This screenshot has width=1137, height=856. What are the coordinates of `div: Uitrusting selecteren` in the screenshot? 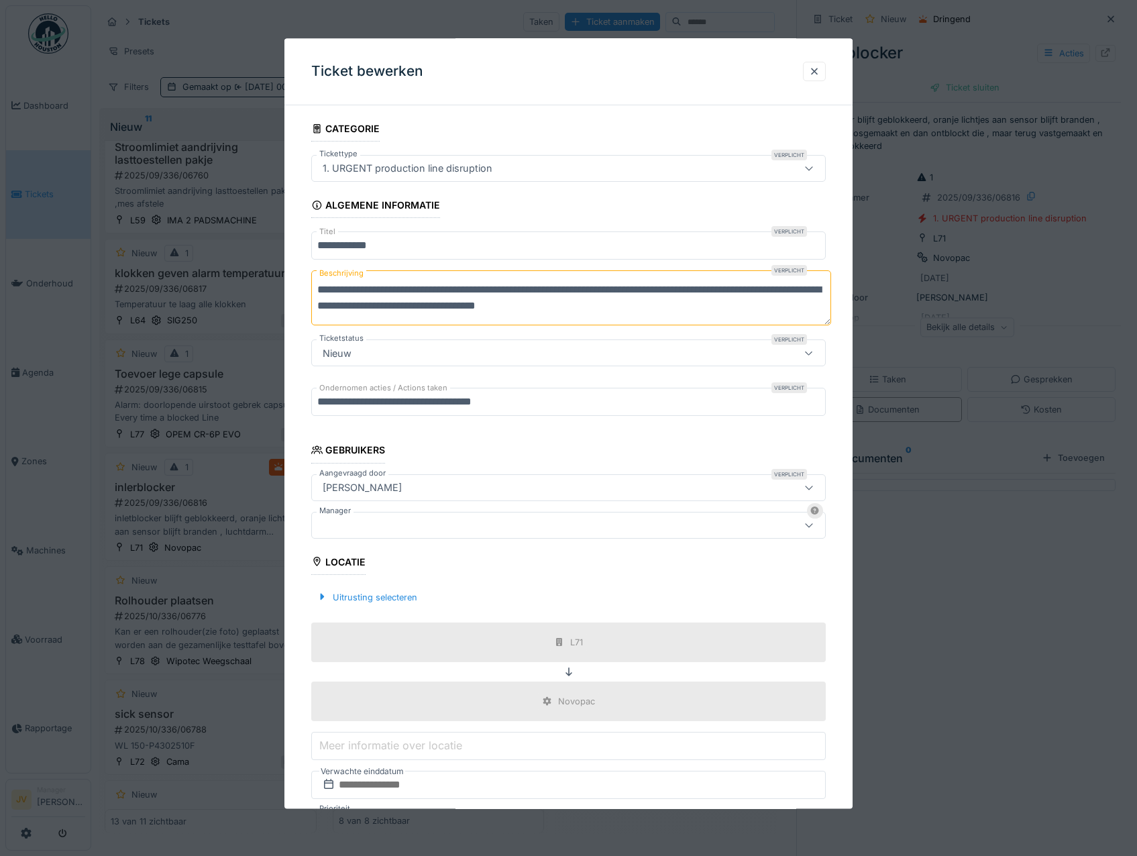 It's located at (367, 597).